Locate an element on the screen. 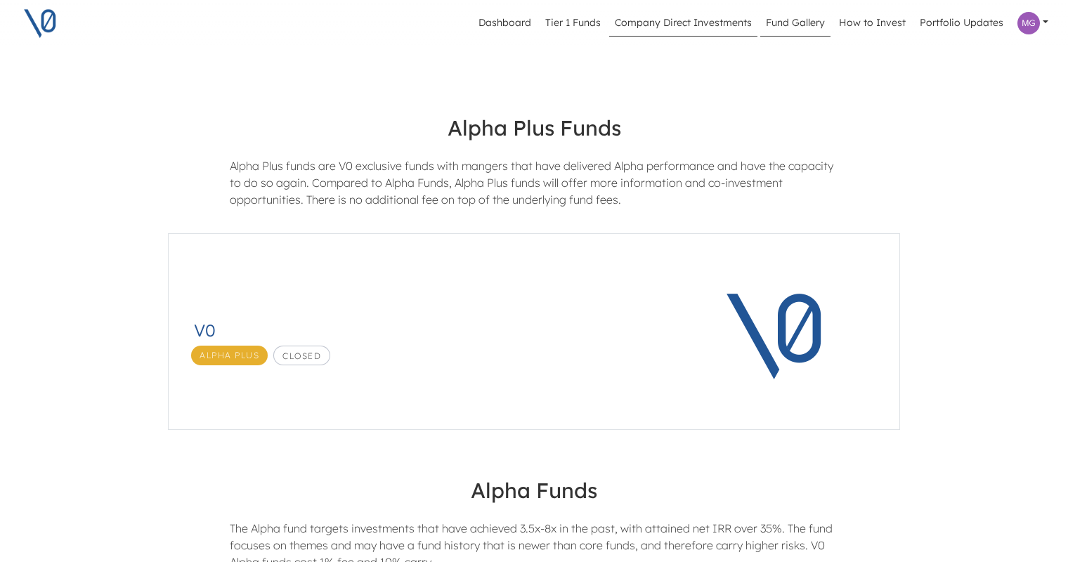 This screenshot has width=1068, height=562. h4: Alpha Funds is located at coordinates (534, 490).